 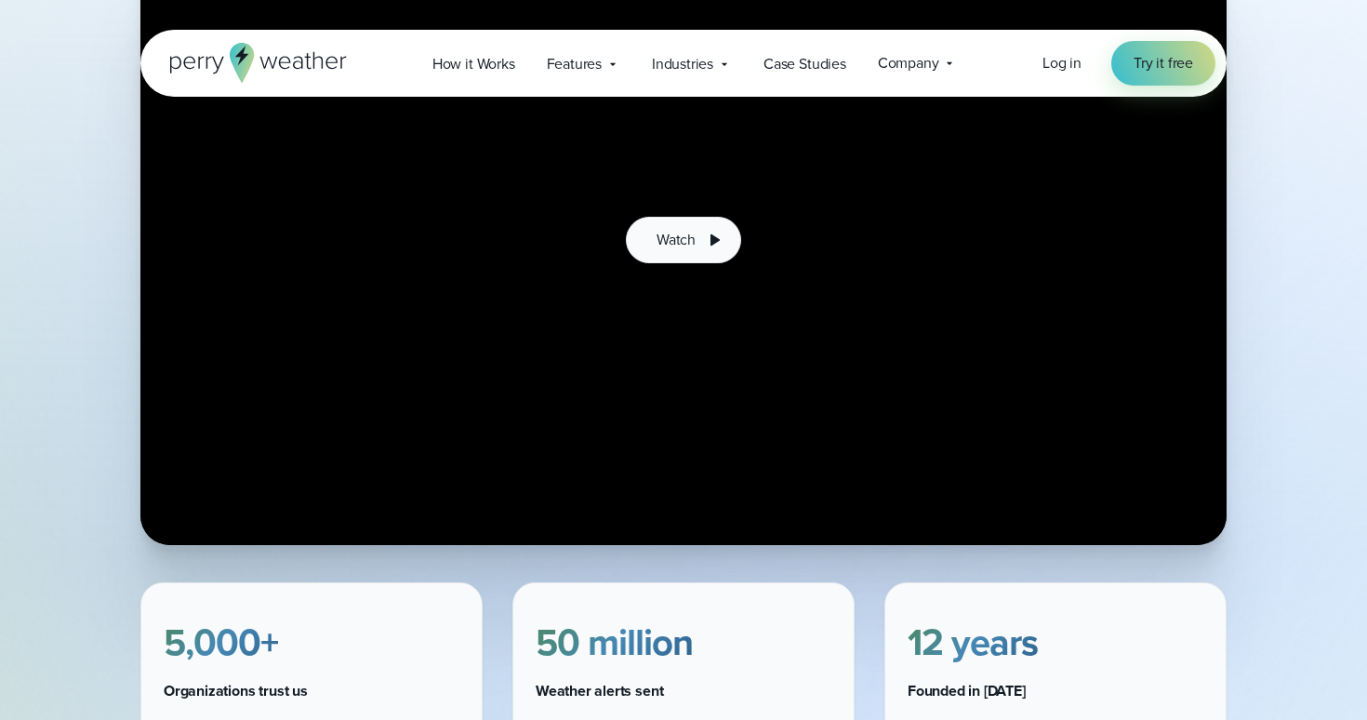 I want to click on span: How it Works, so click(x=473, y=64).